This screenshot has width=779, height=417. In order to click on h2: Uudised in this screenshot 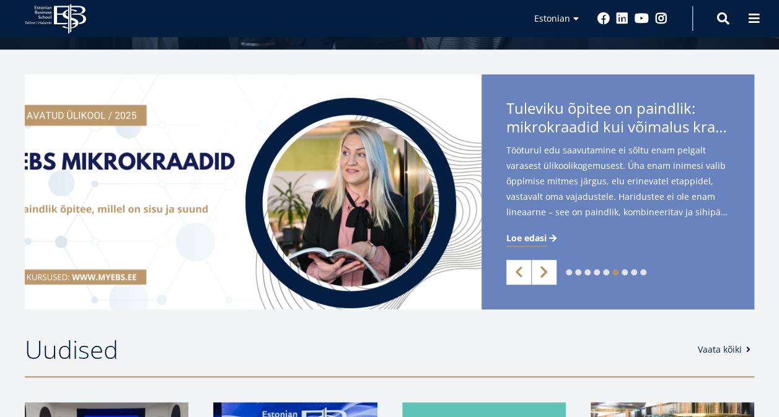, I will do `click(355, 350)`.